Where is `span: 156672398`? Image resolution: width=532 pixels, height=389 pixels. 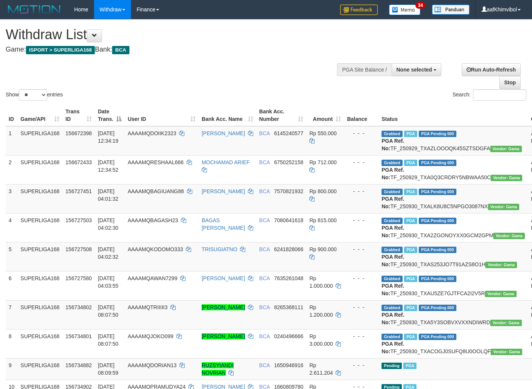
span: 156672398 is located at coordinates (79, 133).